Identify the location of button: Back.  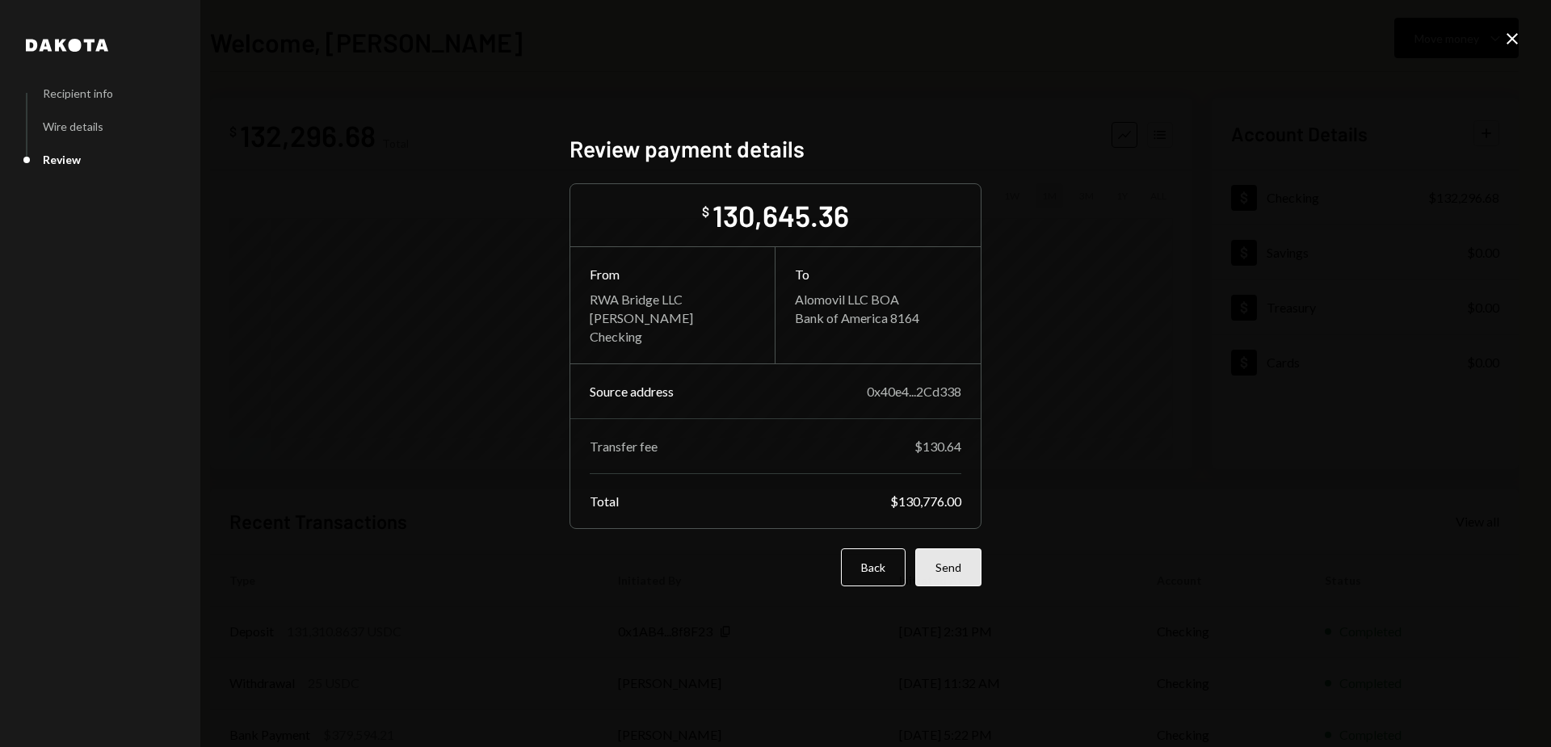
(873, 567).